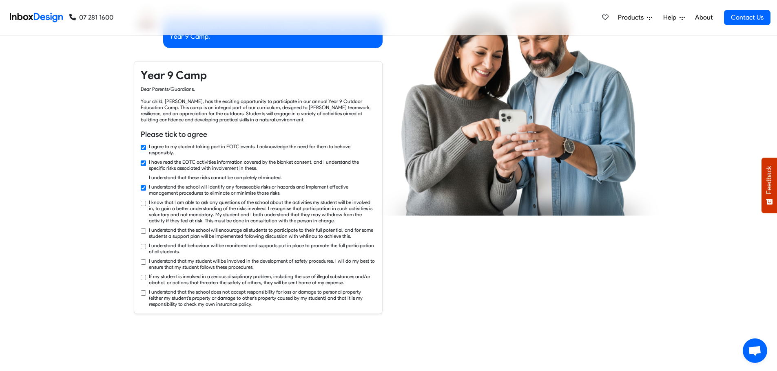 Image resolution: width=777 pixels, height=371 pixels. I want to click on a: Contact Us, so click(747, 18).